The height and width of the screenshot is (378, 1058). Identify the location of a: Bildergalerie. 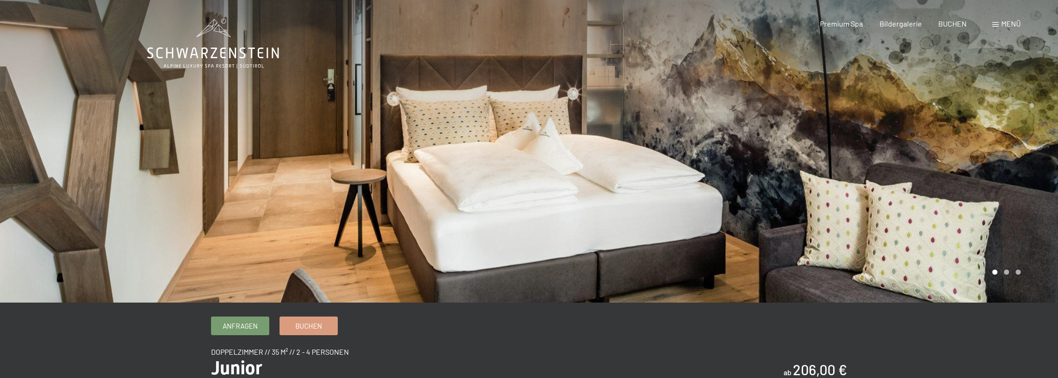
(900, 23).